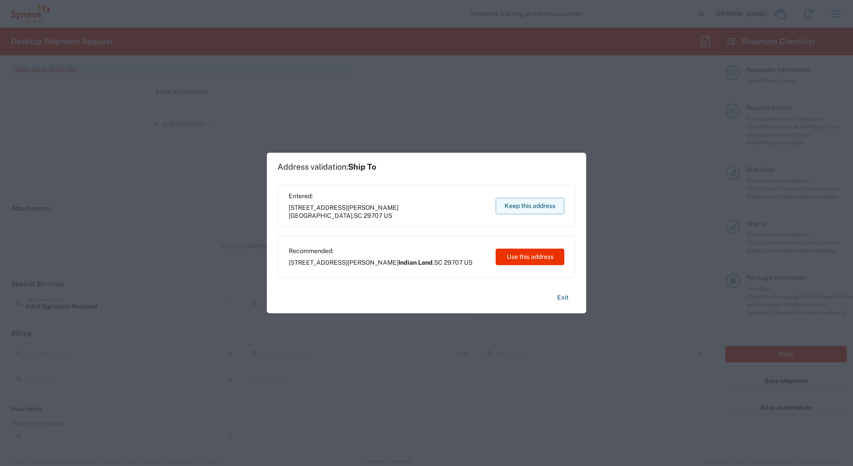 The width and height of the screenshot is (853, 466). What do you see at coordinates (388, 196) in the screenshot?
I see `span: Entered:` at bounding box center [388, 196].